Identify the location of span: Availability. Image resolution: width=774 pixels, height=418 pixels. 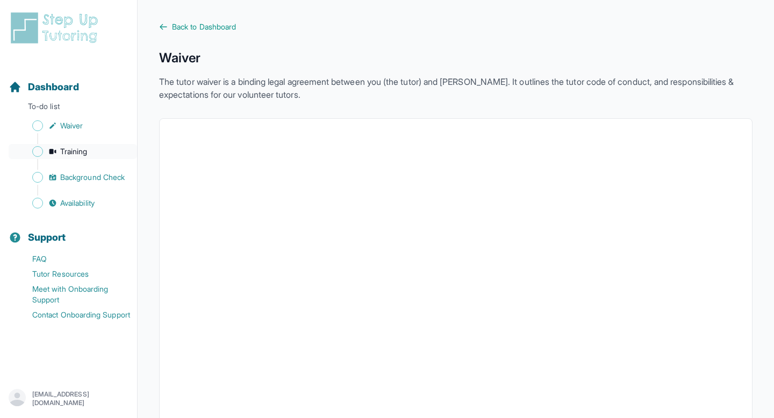
(77, 203).